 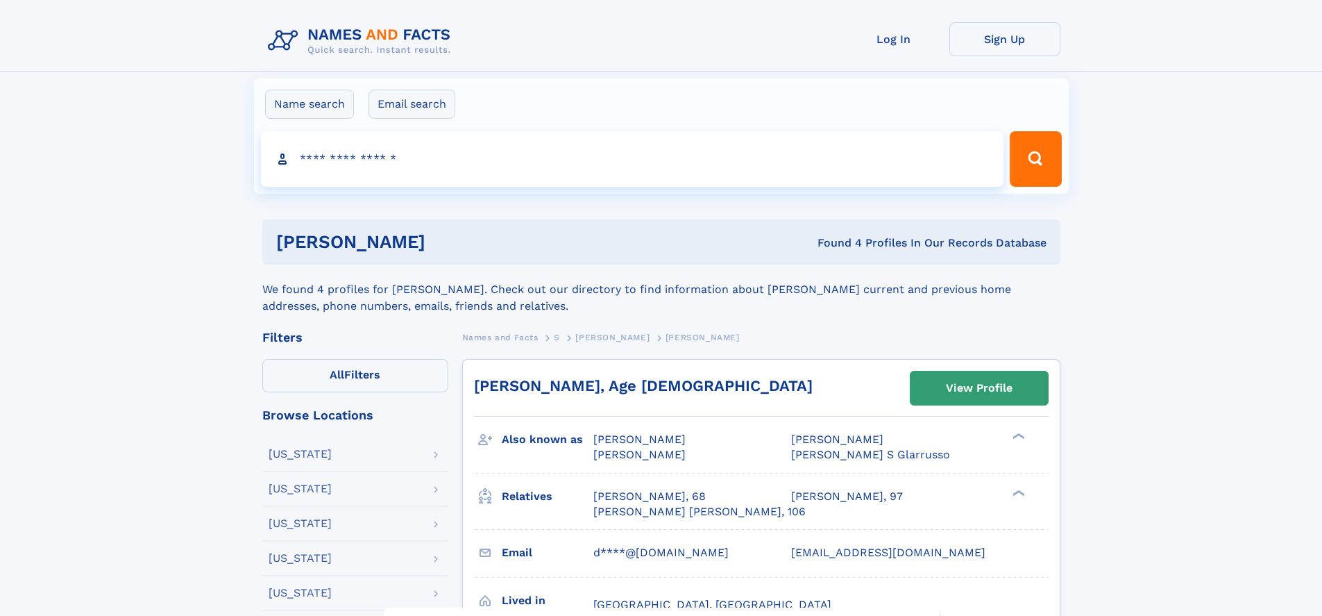 What do you see at coordinates (355, 376) in the screenshot?
I see `label: Filters` at bounding box center [355, 376].